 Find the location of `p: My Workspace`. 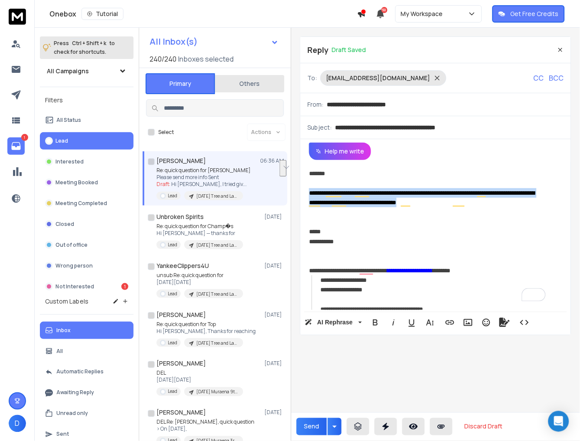

p: My Workspace is located at coordinates (423, 14).